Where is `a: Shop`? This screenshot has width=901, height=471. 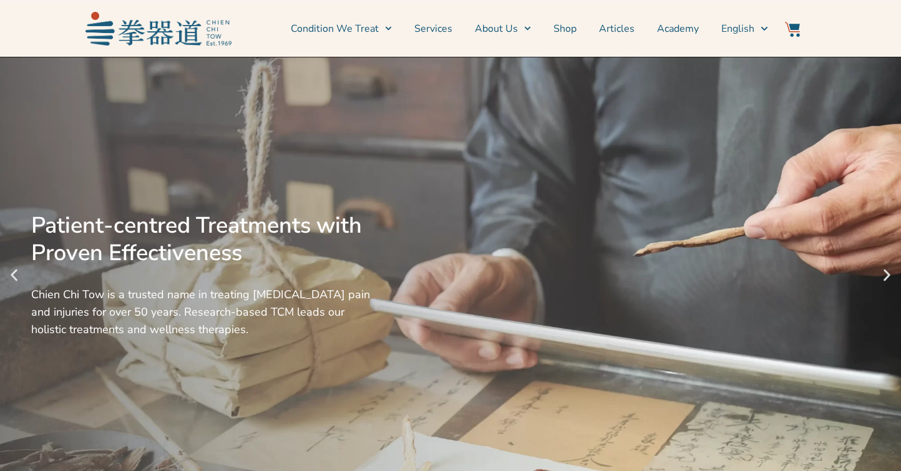 a: Shop is located at coordinates (564, 29).